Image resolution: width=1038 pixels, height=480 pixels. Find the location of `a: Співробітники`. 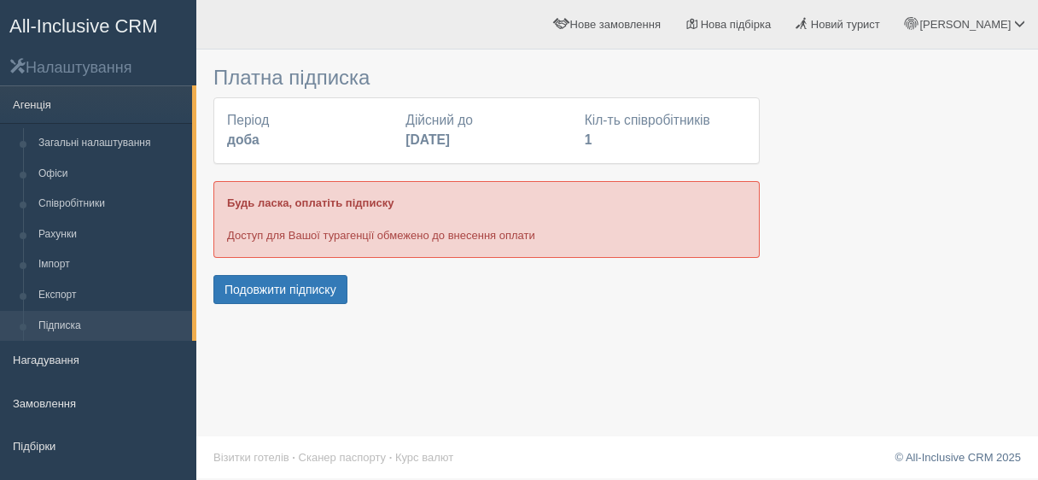

a: Співробітники is located at coordinates (111, 204).